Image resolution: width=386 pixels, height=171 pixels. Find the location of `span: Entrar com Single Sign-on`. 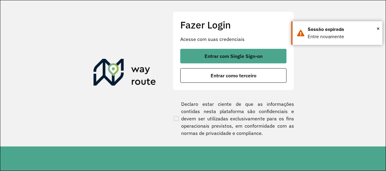

span: Entrar com Single Sign-on is located at coordinates (233, 56).